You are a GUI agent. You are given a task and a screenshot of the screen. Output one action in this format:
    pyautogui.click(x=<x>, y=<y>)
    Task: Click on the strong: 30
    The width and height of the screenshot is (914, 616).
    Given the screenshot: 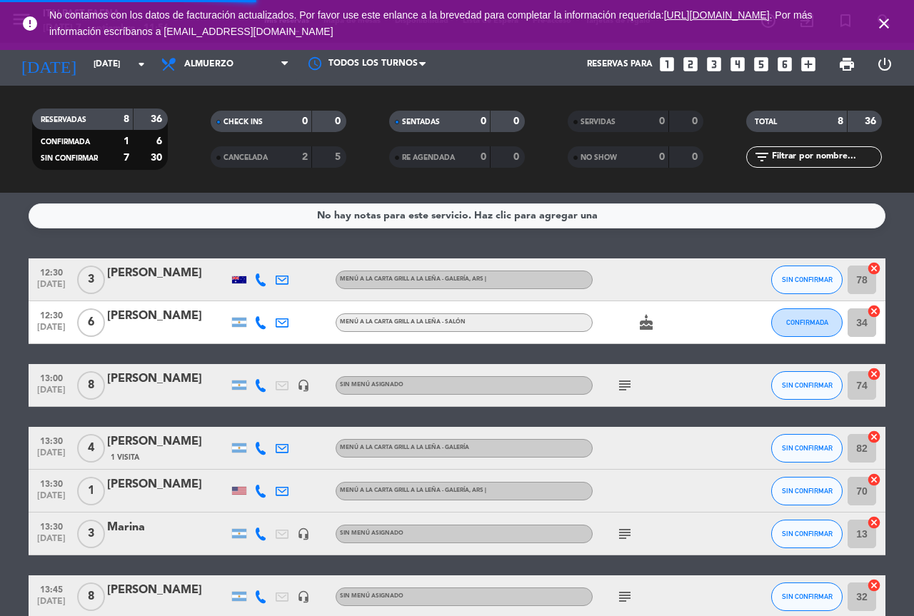 What is the action you would take?
    pyautogui.click(x=158, y=158)
    